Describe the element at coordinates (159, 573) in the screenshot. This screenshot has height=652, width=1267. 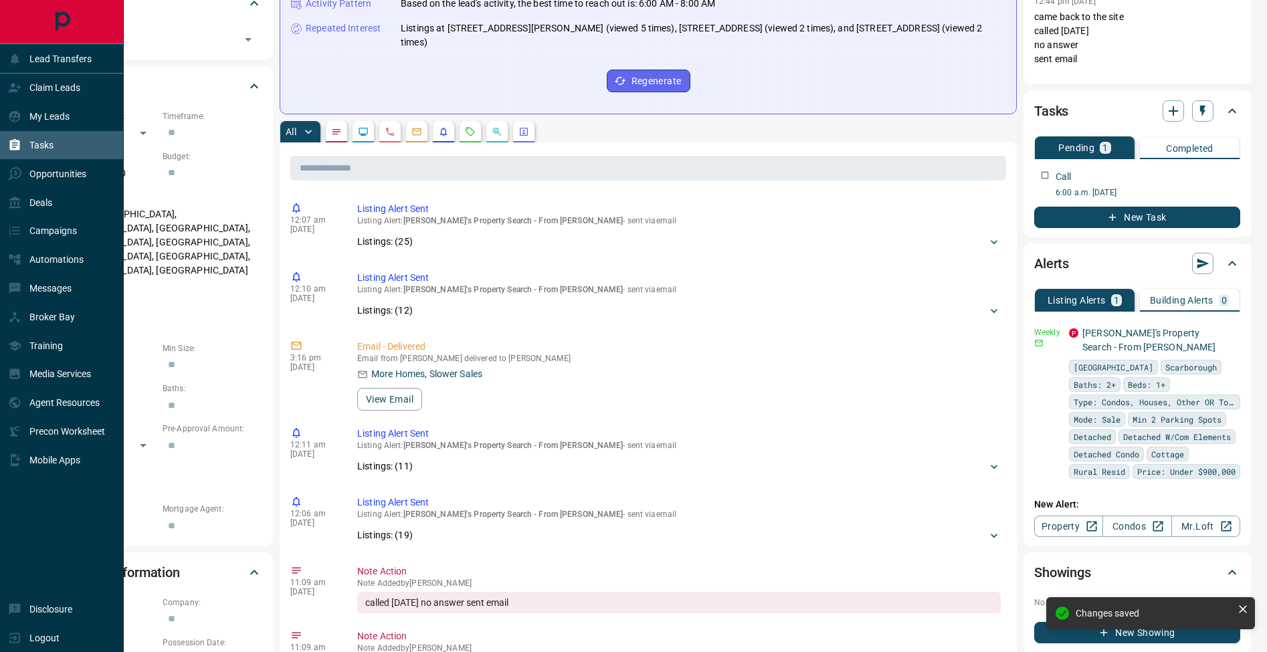
I see `div: Personal Information` at that location.